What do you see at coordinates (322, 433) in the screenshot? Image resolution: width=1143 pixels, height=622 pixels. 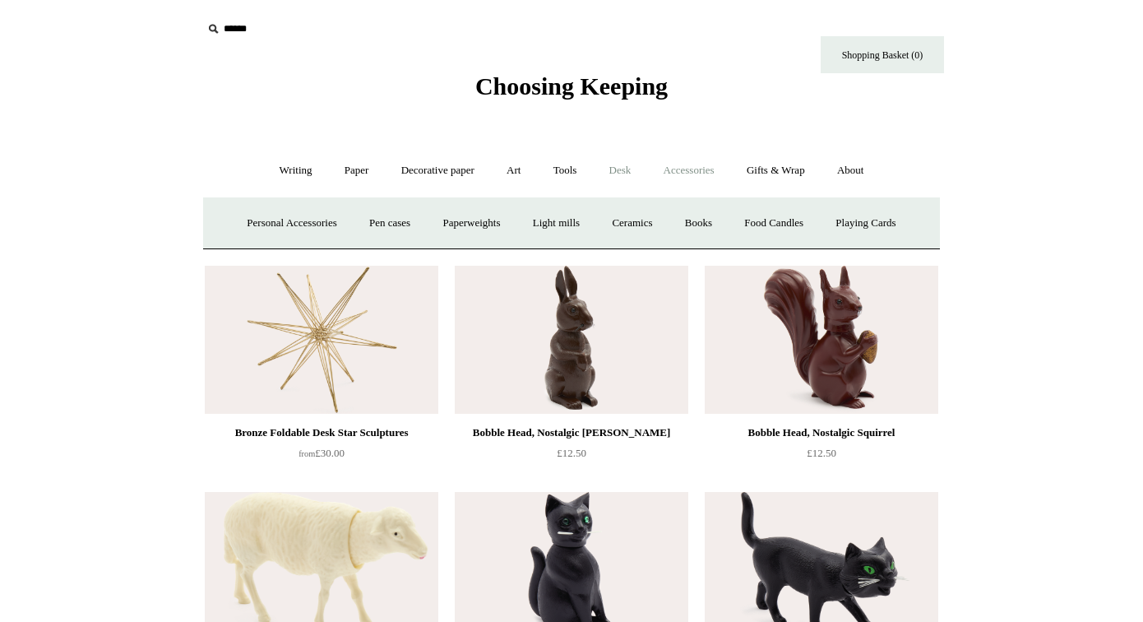 I see `div: Bronze Foldable Desk Star Sculptures` at bounding box center [322, 433].